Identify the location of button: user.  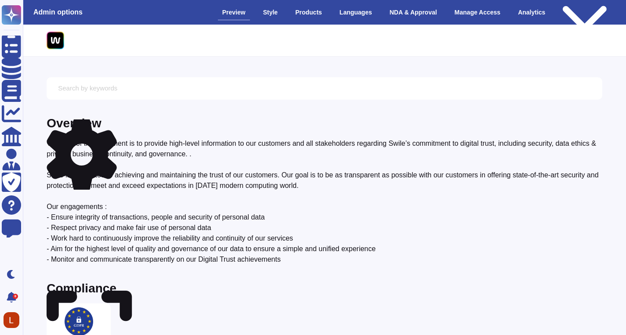
(14, 320).